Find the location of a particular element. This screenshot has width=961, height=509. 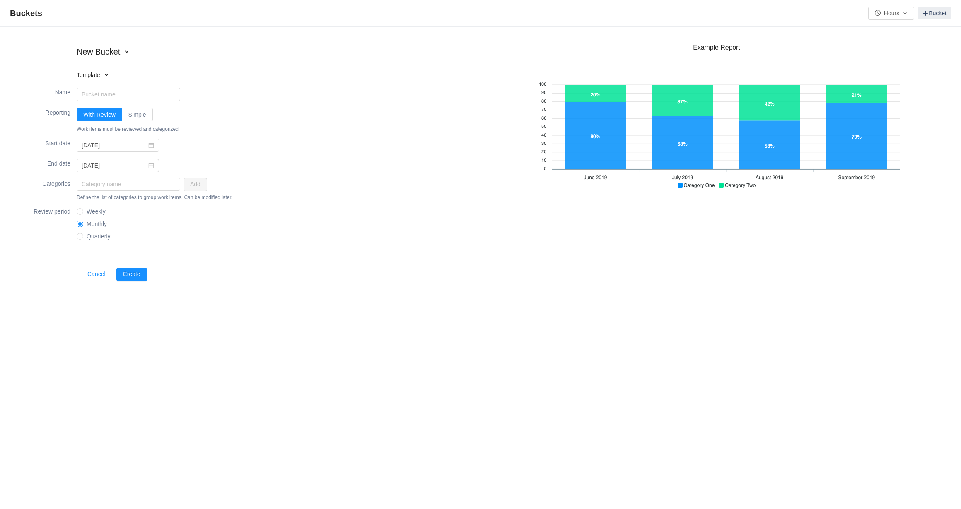

span: Quarterly is located at coordinates (99, 236).